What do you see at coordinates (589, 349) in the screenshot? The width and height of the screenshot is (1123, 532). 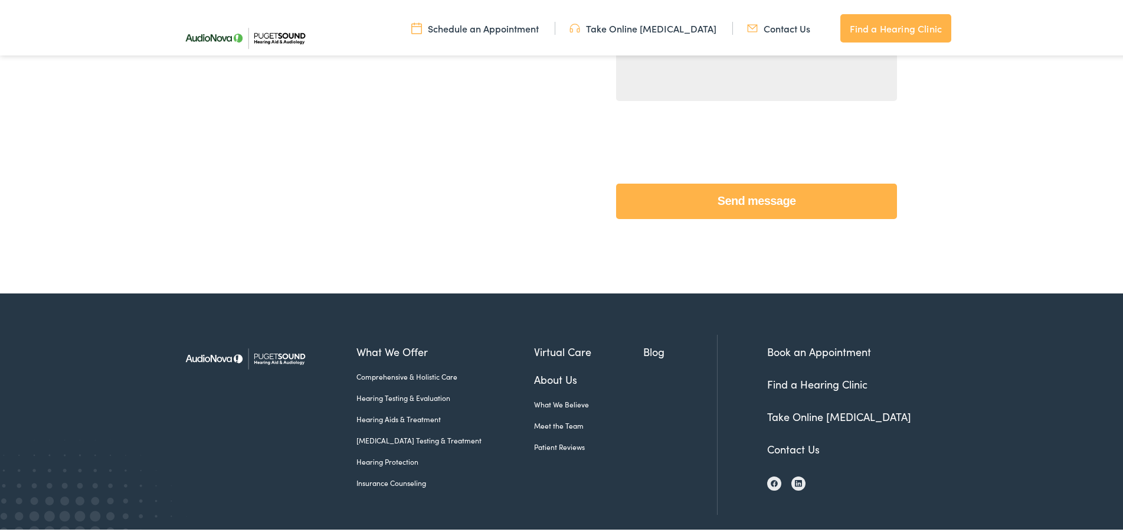 I see `a: Virtual Care` at bounding box center [589, 349].